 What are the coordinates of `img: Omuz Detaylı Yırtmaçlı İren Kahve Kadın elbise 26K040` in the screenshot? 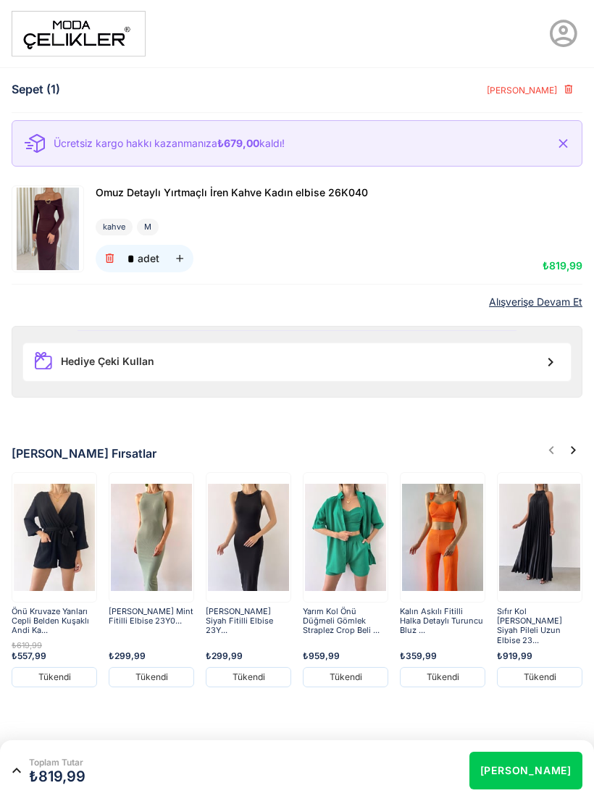 It's located at (48, 229).